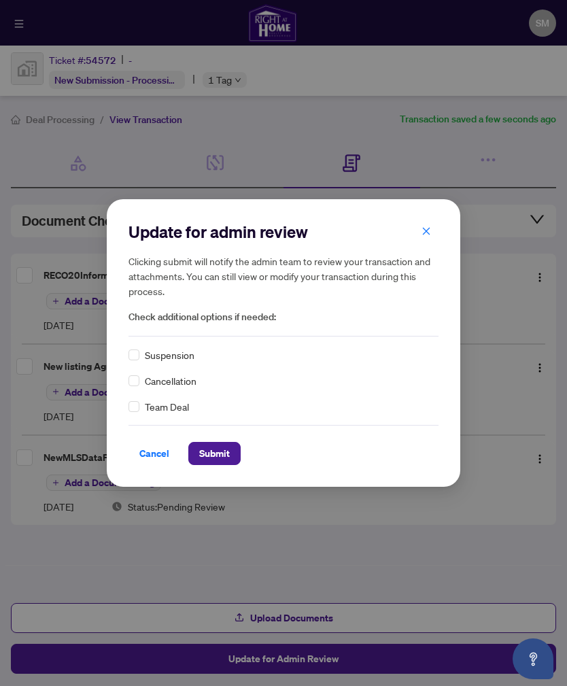 The image size is (567, 686). I want to click on h5: Clicking submit will notify the admin team to review your transaction and attachments. You can st..., so click(283, 276).